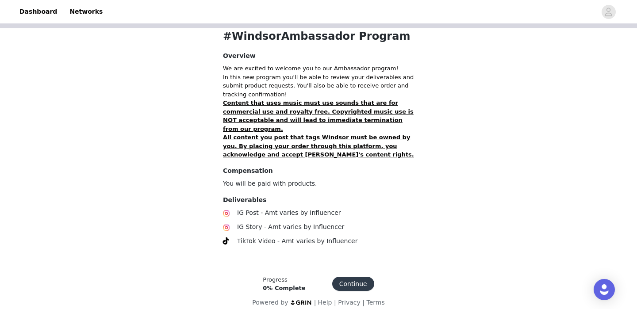 Image resolution: width=637 pixels, height=309 pixels. I want to click on h1: #WindsorAmbassador Program, so click(318, 36).